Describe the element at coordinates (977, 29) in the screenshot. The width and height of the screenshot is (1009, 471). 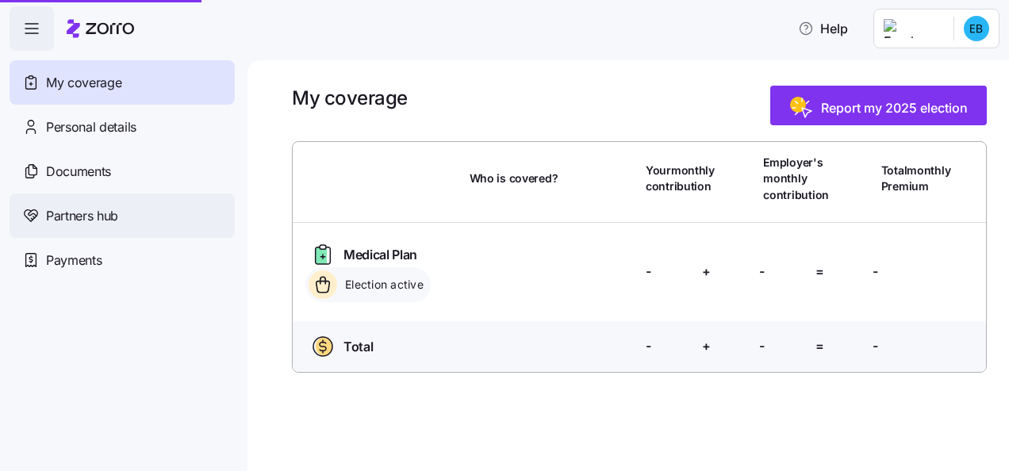
I see `img: f51eedeebcdd943de5f536d325c9194a` at that location.